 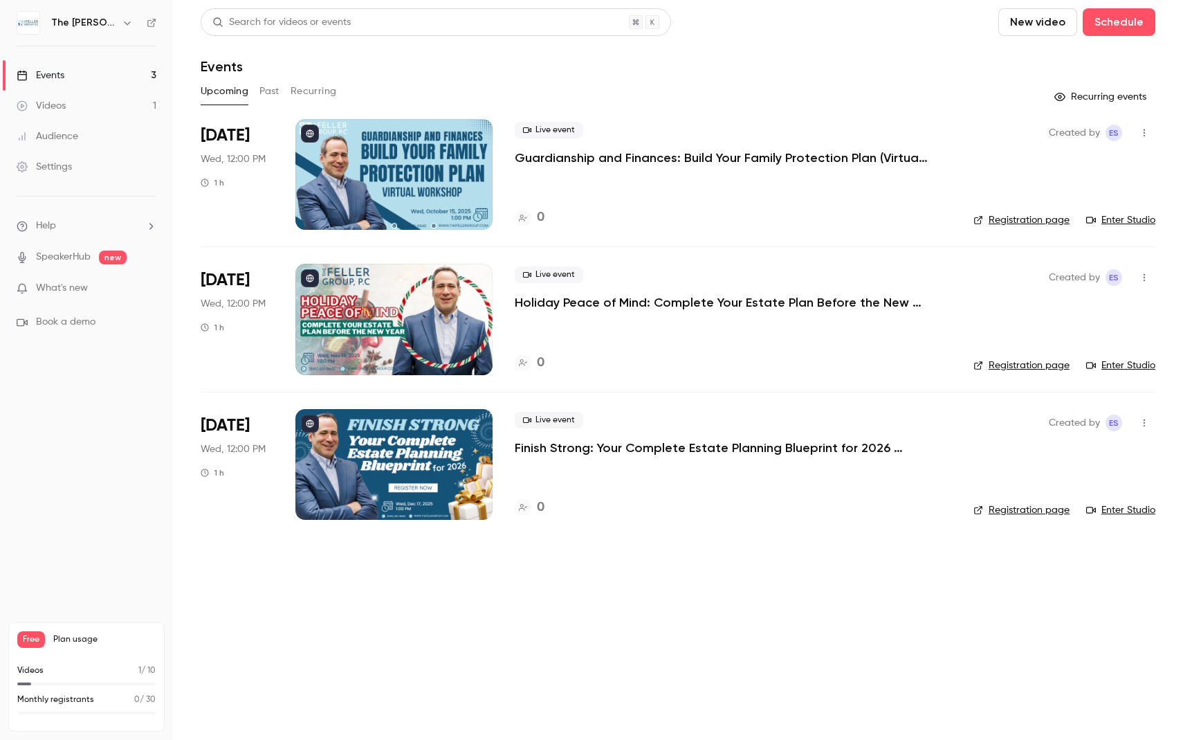 I want to click on button: Past, so click(x=269, y=91).